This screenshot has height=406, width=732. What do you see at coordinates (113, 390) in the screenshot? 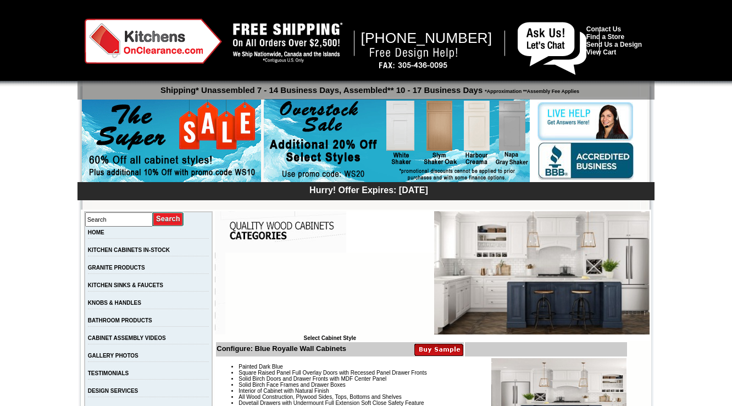
I see `a: DESIGN SERVICES` at bounding box center [113, 390].